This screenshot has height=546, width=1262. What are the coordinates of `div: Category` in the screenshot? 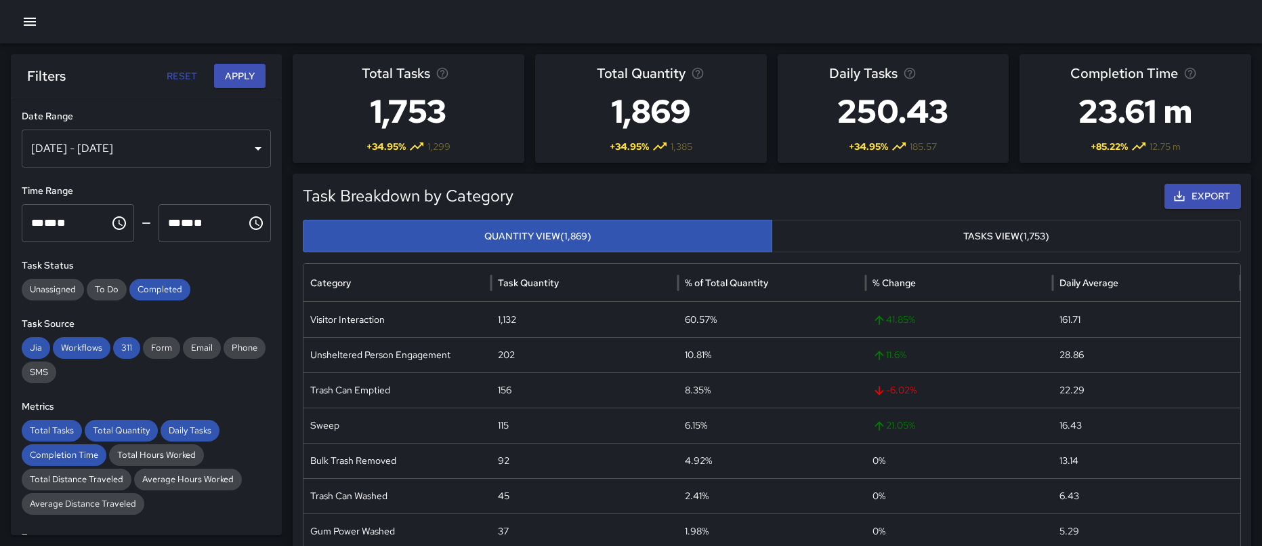 It's located at (331, 283).